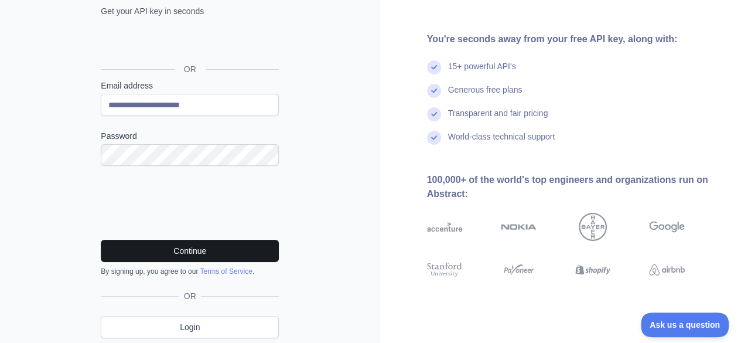 Image resolution: width=741 pixels, height=343 pixels. What do you see at coordinates (190, 136) in the screenshot?
I see `label: Password` at bounding box center [190, 136].